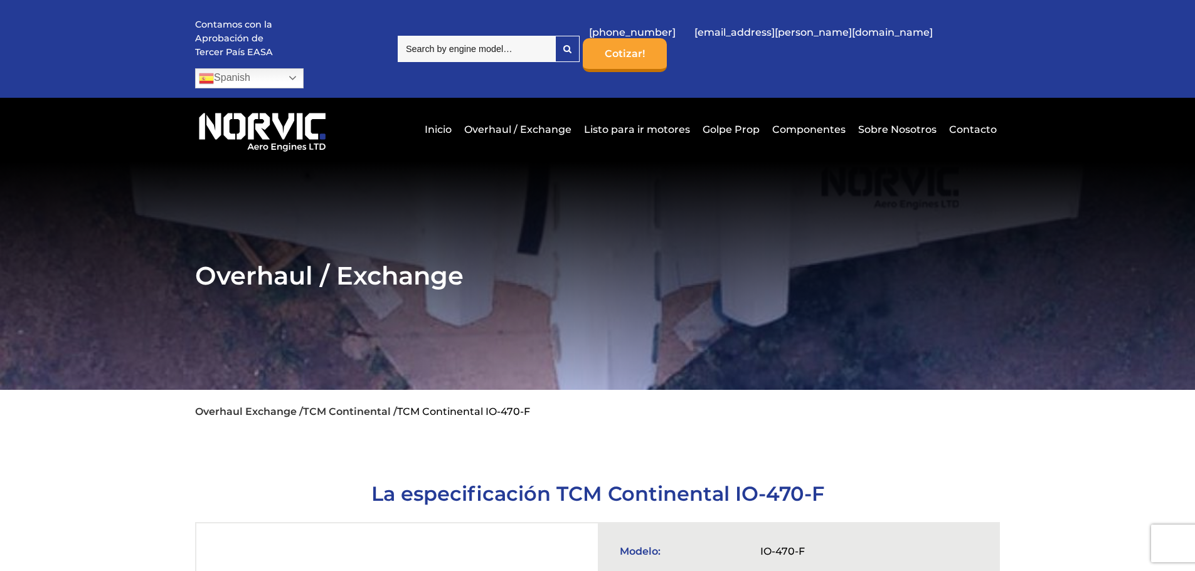 The image size is (1195, 571). What do you see at coordinates (242, 38) in the screenshot?
I see `p: Contamos con la Aprobación de Tercer País EASA` at bounding box center [242, 38].